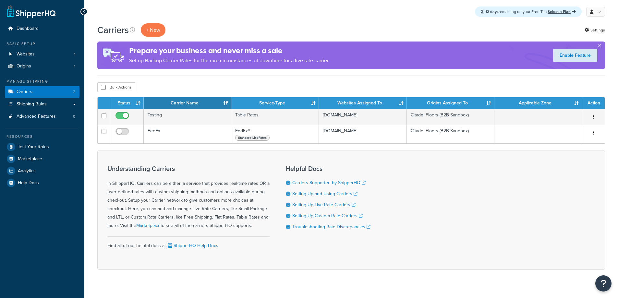 The image size is (618, 298). I want to click on h1: Carriers, so click(113, 30).